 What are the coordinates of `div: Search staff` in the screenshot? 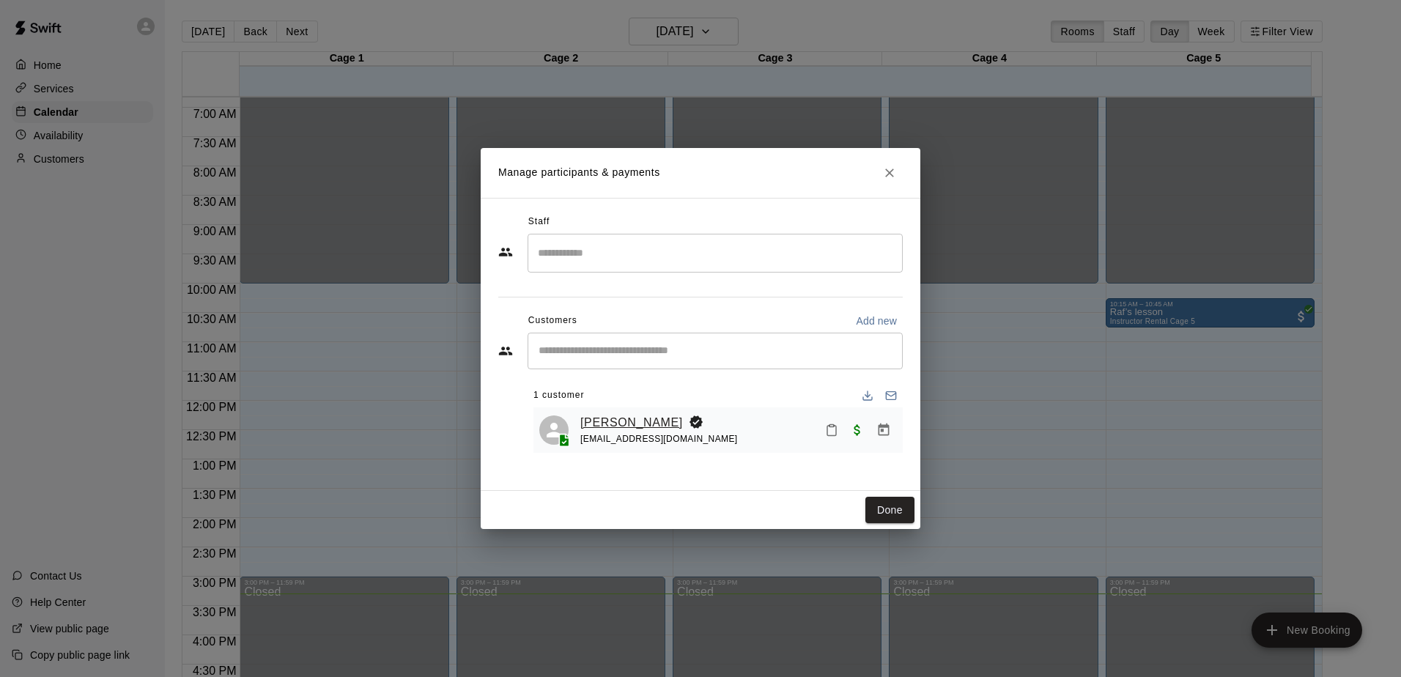 It's located at (715, 253).